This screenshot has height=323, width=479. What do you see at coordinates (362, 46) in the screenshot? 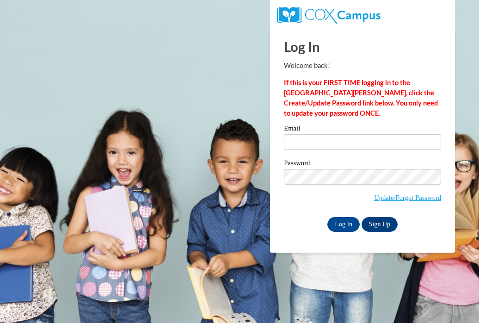
I see `h1: Log In` at bounding box center [362, 46].